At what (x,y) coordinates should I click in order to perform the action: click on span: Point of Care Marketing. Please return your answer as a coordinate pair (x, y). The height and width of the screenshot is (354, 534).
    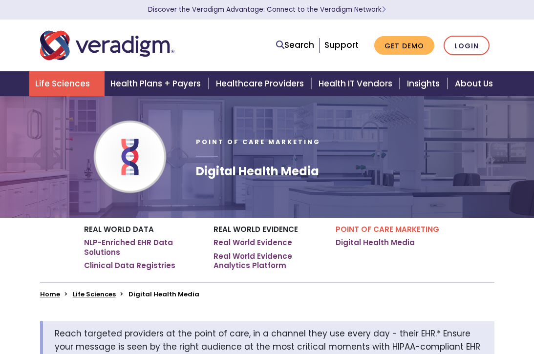
    Looking at the image, I should click on (258, 142).